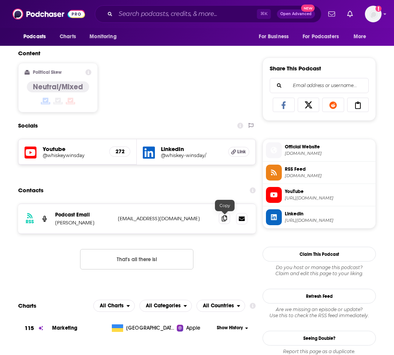 This screenshot has height=355, width=394. I want to click on span: Ukraine, so click(151, 328).